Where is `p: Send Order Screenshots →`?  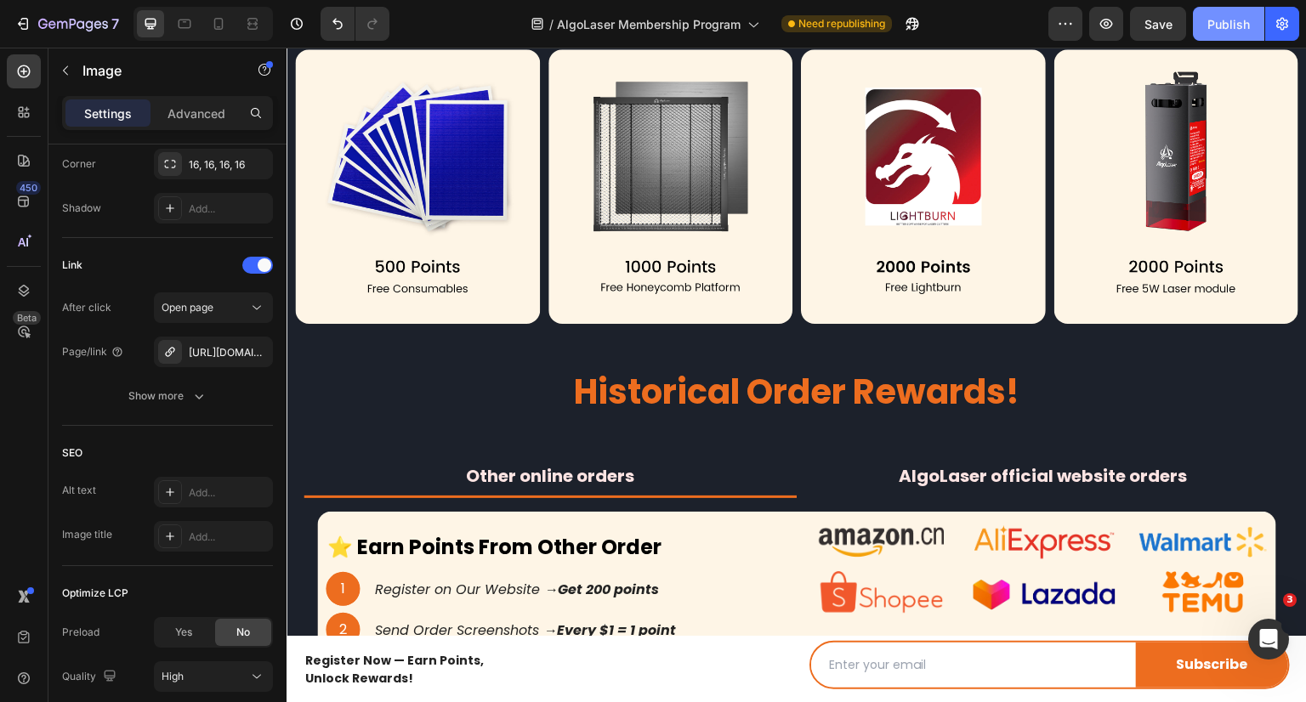 p: Send Order Screenshots → is located at coordinates (239, 583).